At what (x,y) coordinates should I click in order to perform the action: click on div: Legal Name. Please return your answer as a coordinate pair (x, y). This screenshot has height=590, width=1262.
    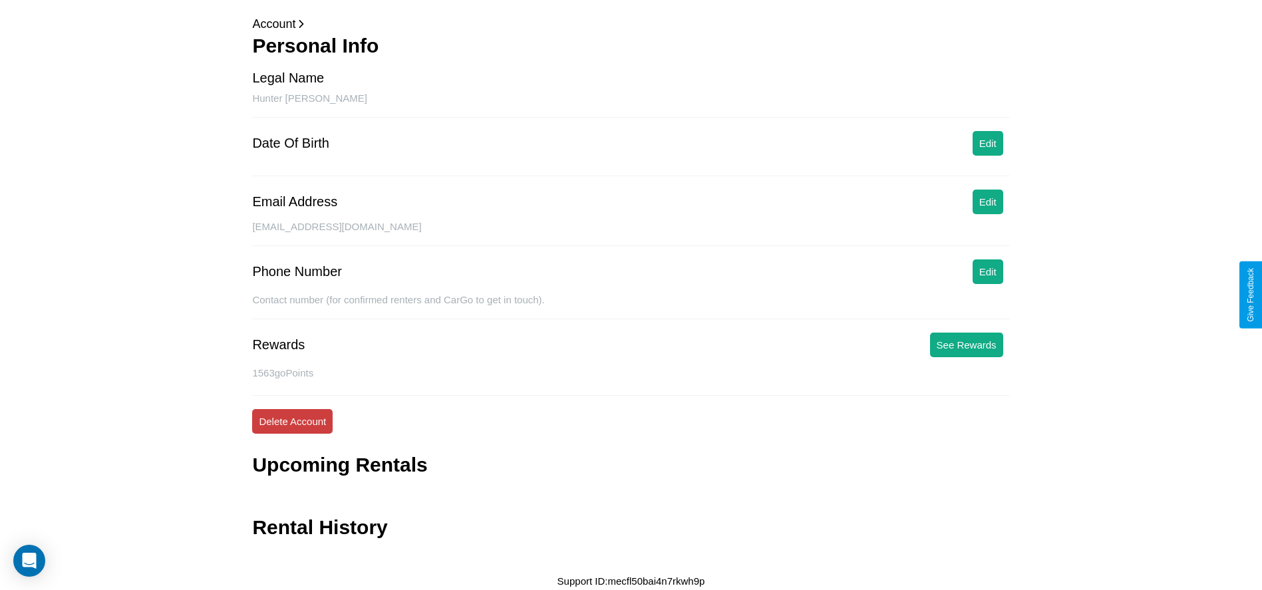
    Looking at the image, I should click on (288, 78).